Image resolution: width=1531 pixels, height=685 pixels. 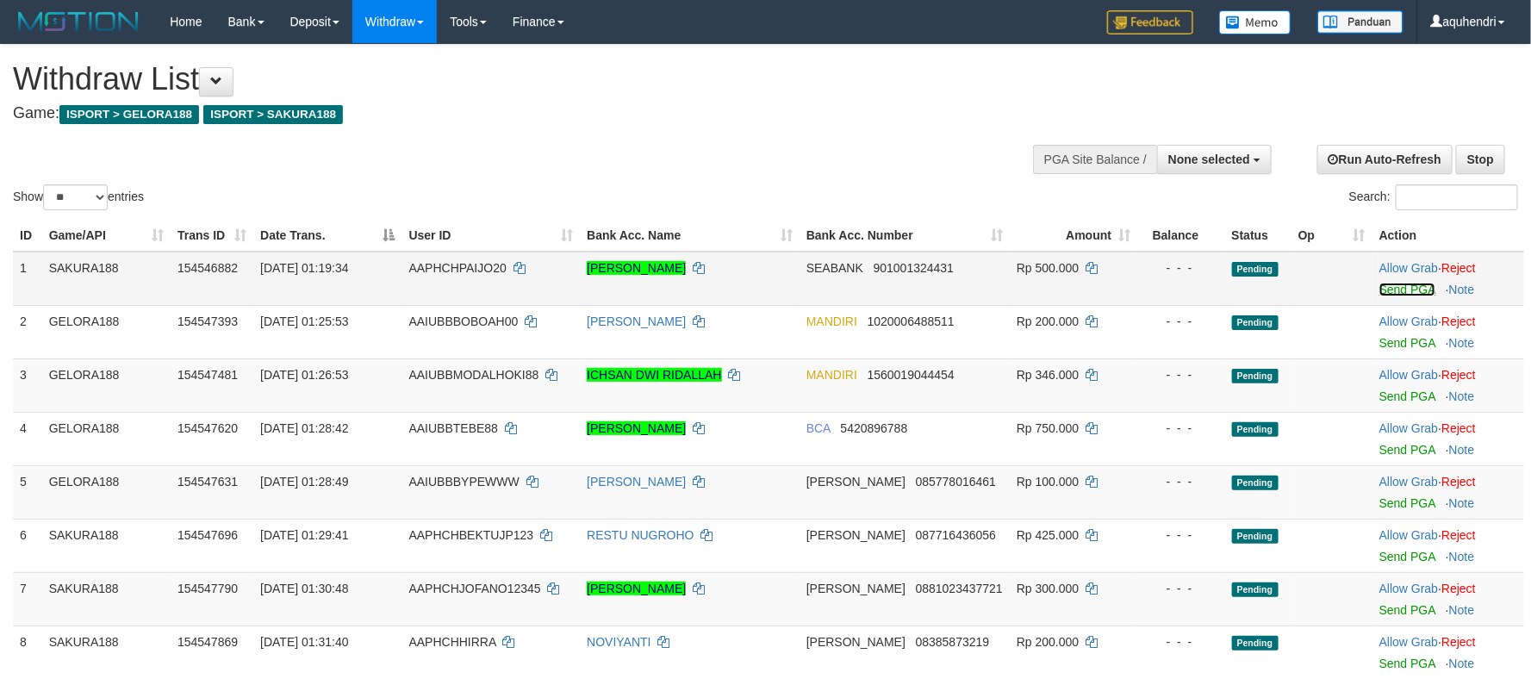 What do you see at coordinates (654, 375) in the screenshot?
I see `a: ICHSAN DWI RIDALLAH` at bounding box center [654, 375].